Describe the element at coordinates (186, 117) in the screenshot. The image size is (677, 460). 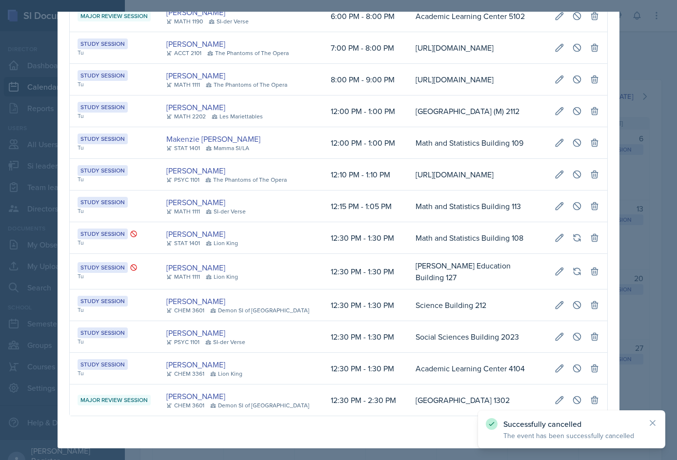
I see `div: MATH 2202` at that location.